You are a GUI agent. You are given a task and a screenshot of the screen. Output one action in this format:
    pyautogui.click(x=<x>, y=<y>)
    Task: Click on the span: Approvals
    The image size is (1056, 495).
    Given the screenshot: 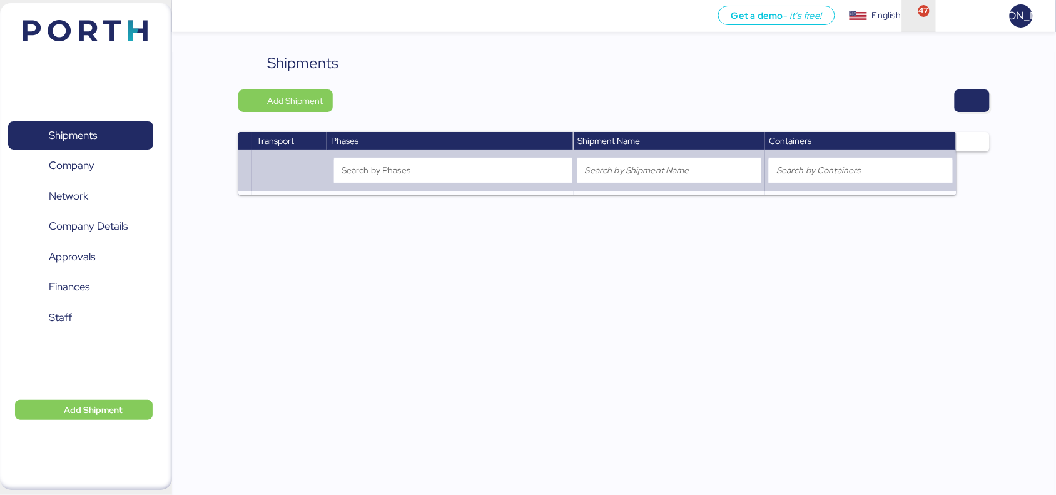 What is the action you would take?
    pyautogui.click(x=72, y=257)
    